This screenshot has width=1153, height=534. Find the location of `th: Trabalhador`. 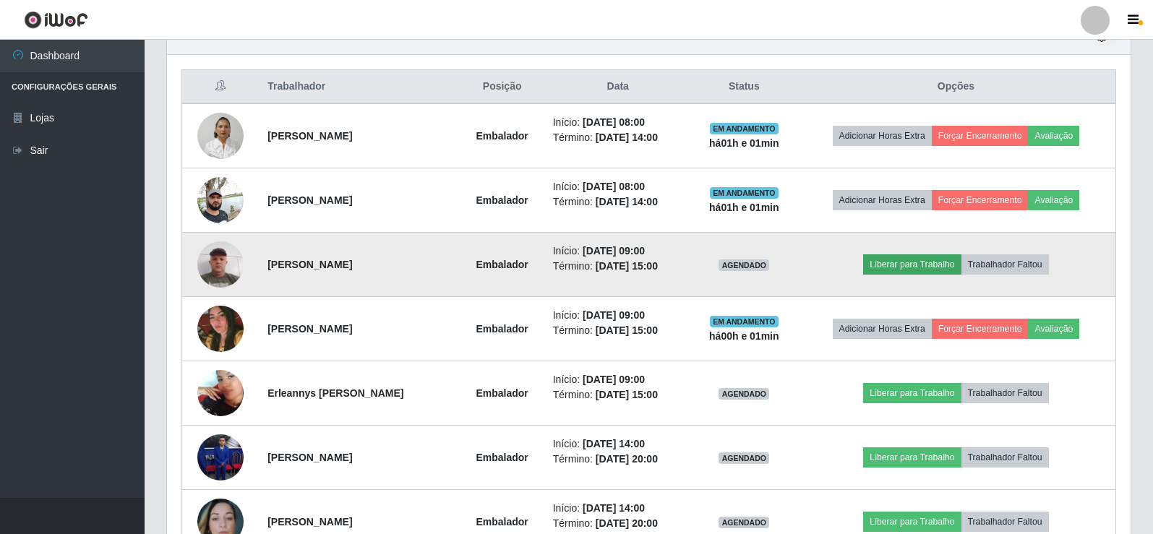

th: Trabalhador is located at coordinates (359, 87).